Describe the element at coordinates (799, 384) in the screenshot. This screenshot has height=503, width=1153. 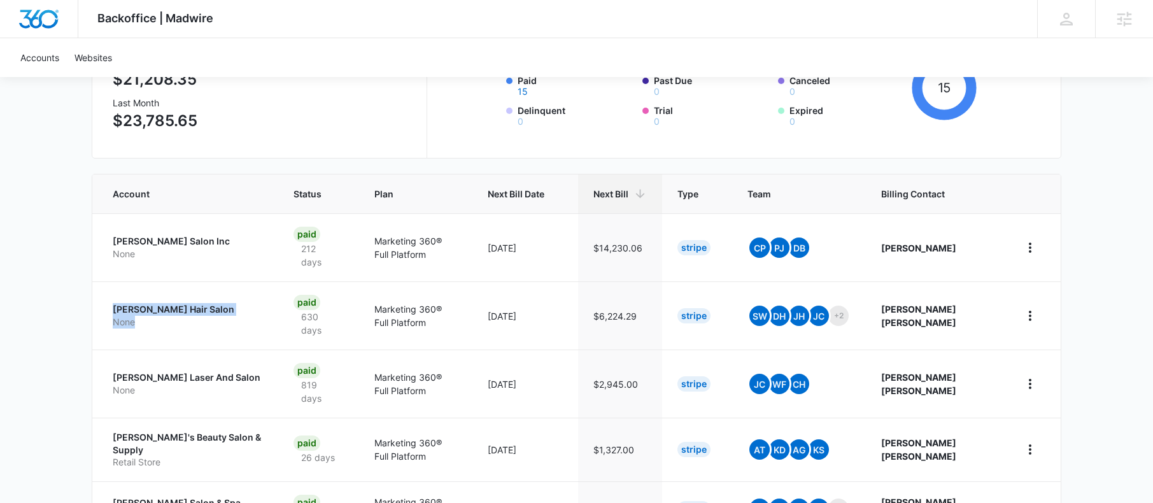
I see `span: CH` at that location.